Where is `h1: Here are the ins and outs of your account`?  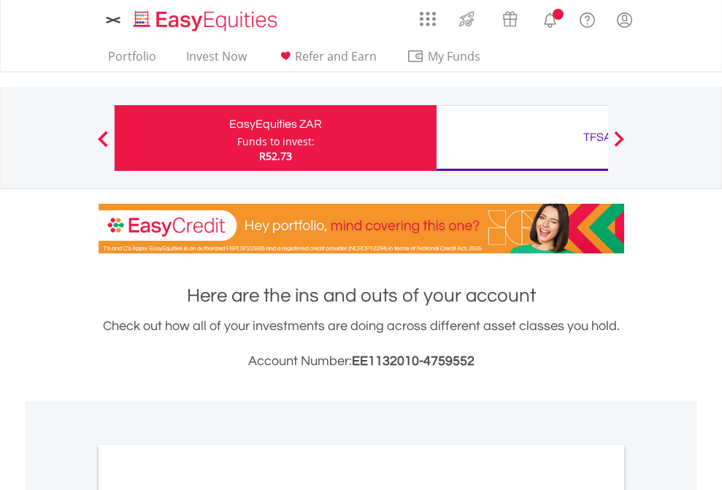 h1: Here are the ins and outs of your account is located at coordinates (362, 296).